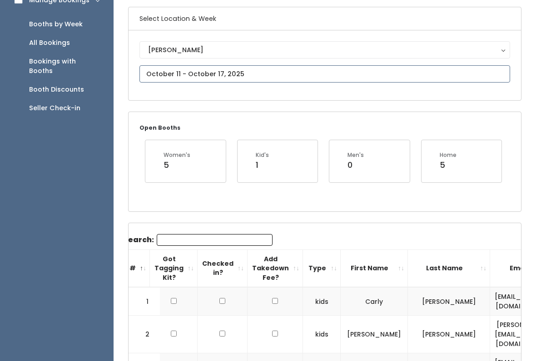 Image resolution: width=536 pixels, height=361 pixels. Describe the element at coordinates (356, 156) in the screenshot. I see `div: Men's` at that location.